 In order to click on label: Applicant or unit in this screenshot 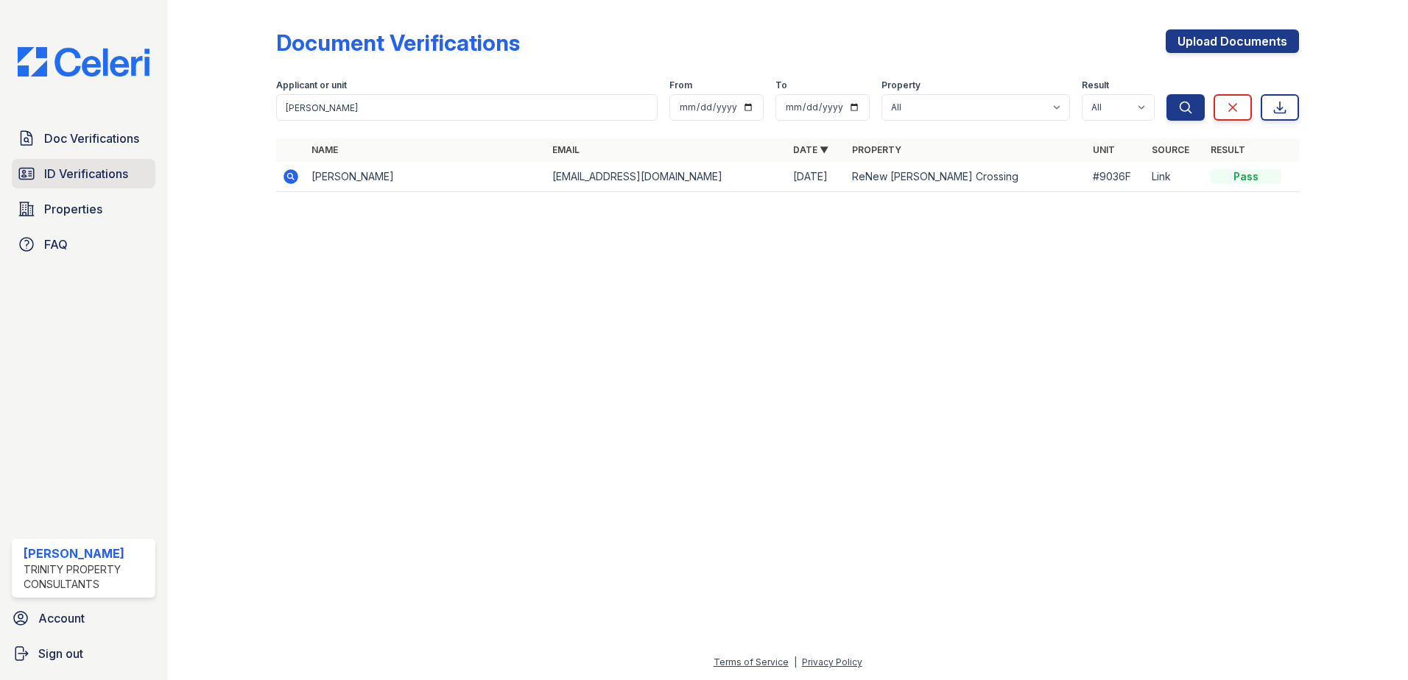, I will do `click(311, 85)`.